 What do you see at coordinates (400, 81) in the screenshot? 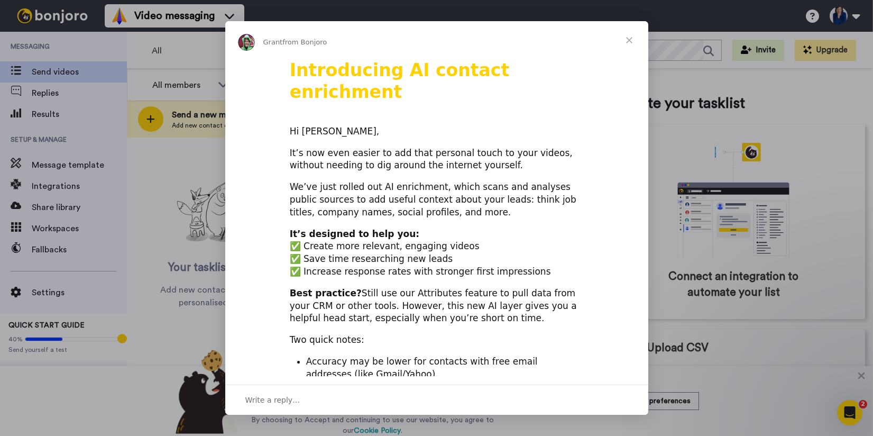
I see `b: Introducing AI contact enrichment` at bounding box center [400, 81].